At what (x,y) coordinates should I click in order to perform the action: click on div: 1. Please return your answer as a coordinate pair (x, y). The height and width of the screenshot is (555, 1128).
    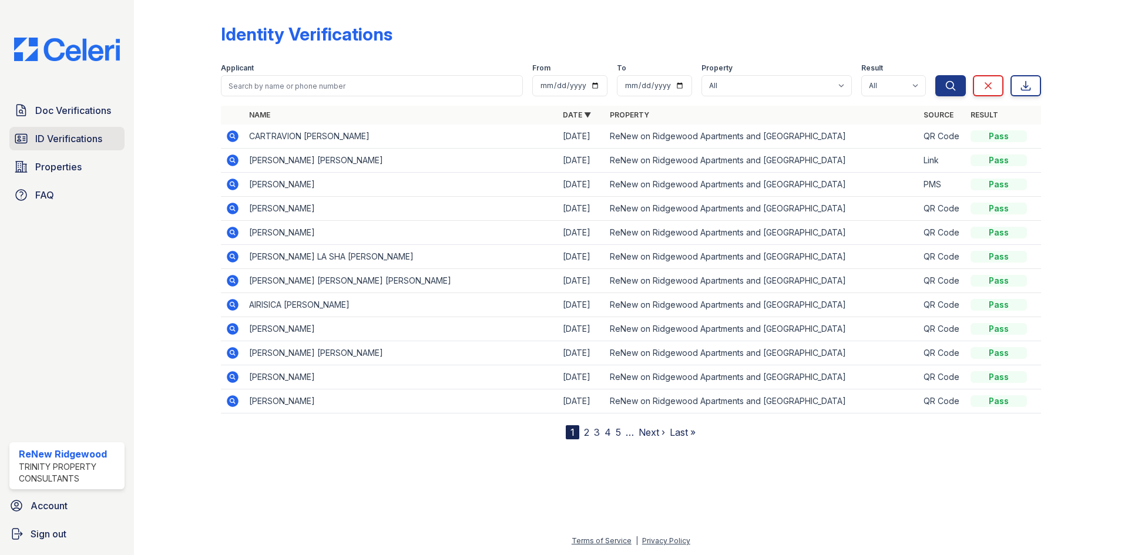
    Looking at the image, I should click on (572, 432).